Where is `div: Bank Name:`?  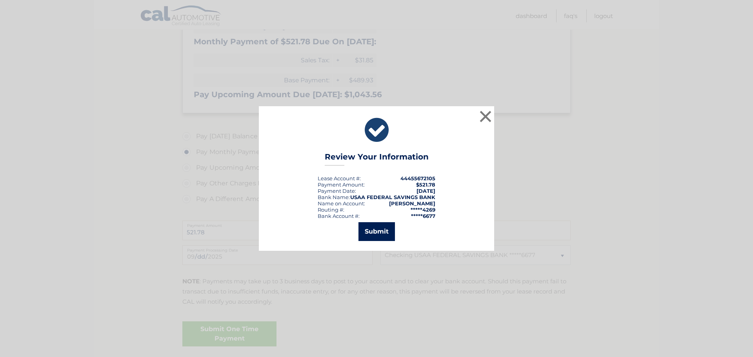
div: Bank Name: is located at coordinates (334, 197).